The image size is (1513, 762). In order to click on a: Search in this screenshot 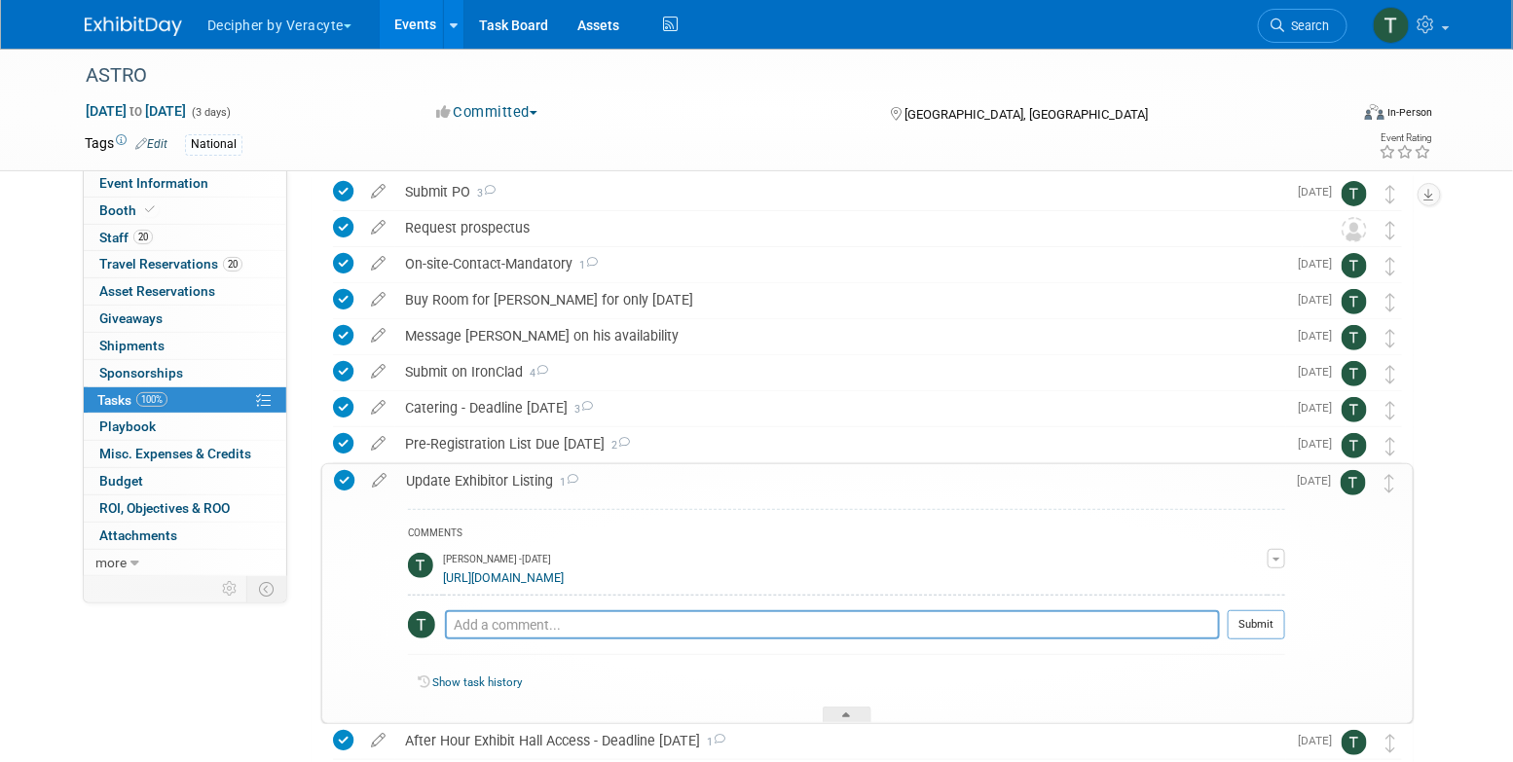, I will do `click(1302, 25)`.